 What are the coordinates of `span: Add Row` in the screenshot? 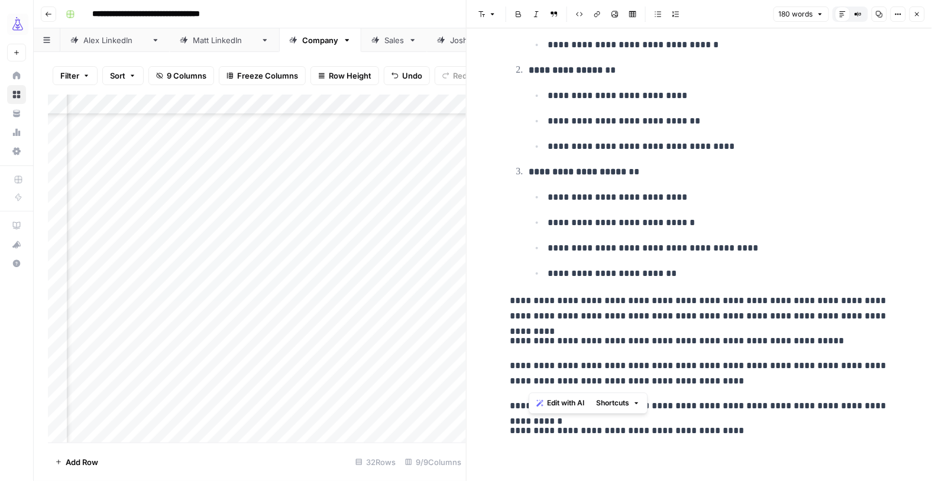 It's located at (82, 462).